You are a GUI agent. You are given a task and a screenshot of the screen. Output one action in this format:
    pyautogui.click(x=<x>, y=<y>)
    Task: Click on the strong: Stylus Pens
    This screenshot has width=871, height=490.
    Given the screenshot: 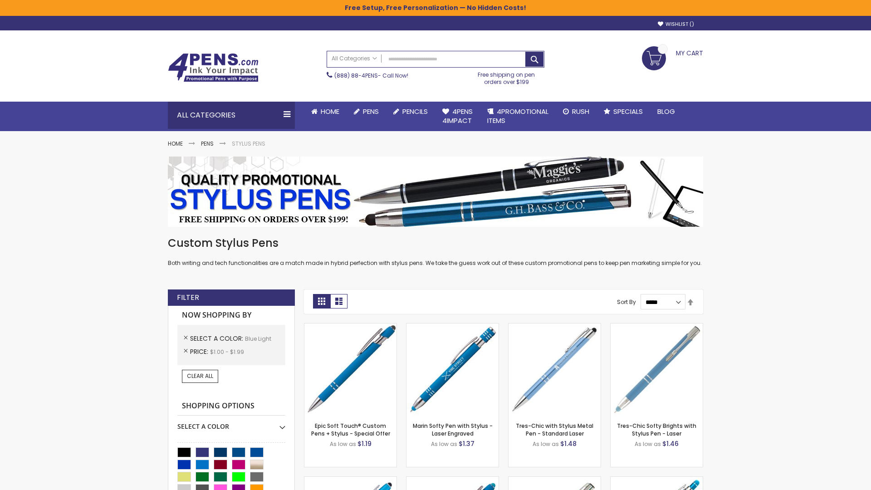 What is the action you would take?
    pyautogui.click(x=249, y=143)
    